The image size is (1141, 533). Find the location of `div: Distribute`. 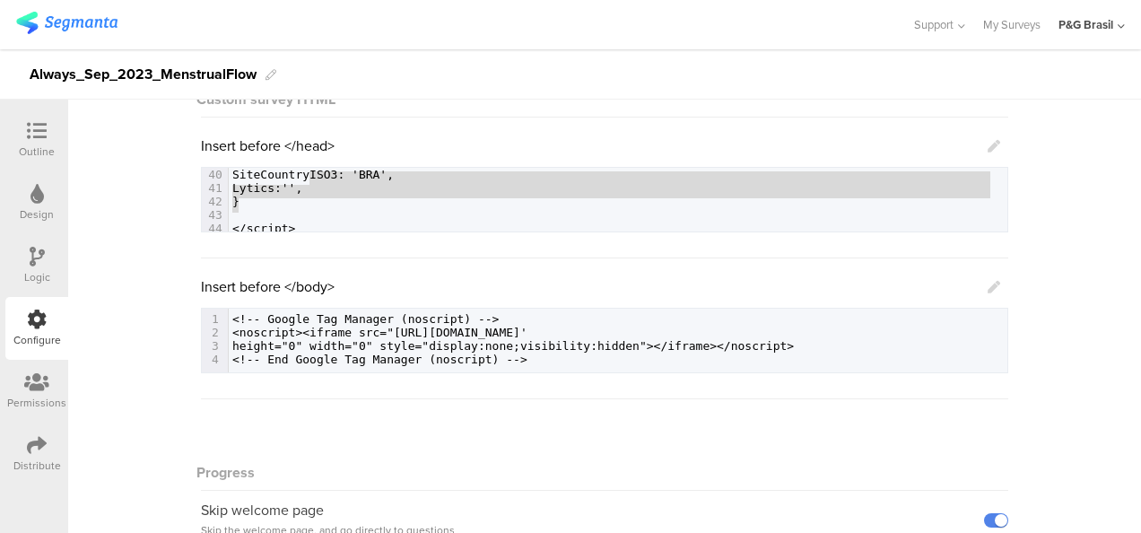

div: Distribute is located at coordinates (37, 466).